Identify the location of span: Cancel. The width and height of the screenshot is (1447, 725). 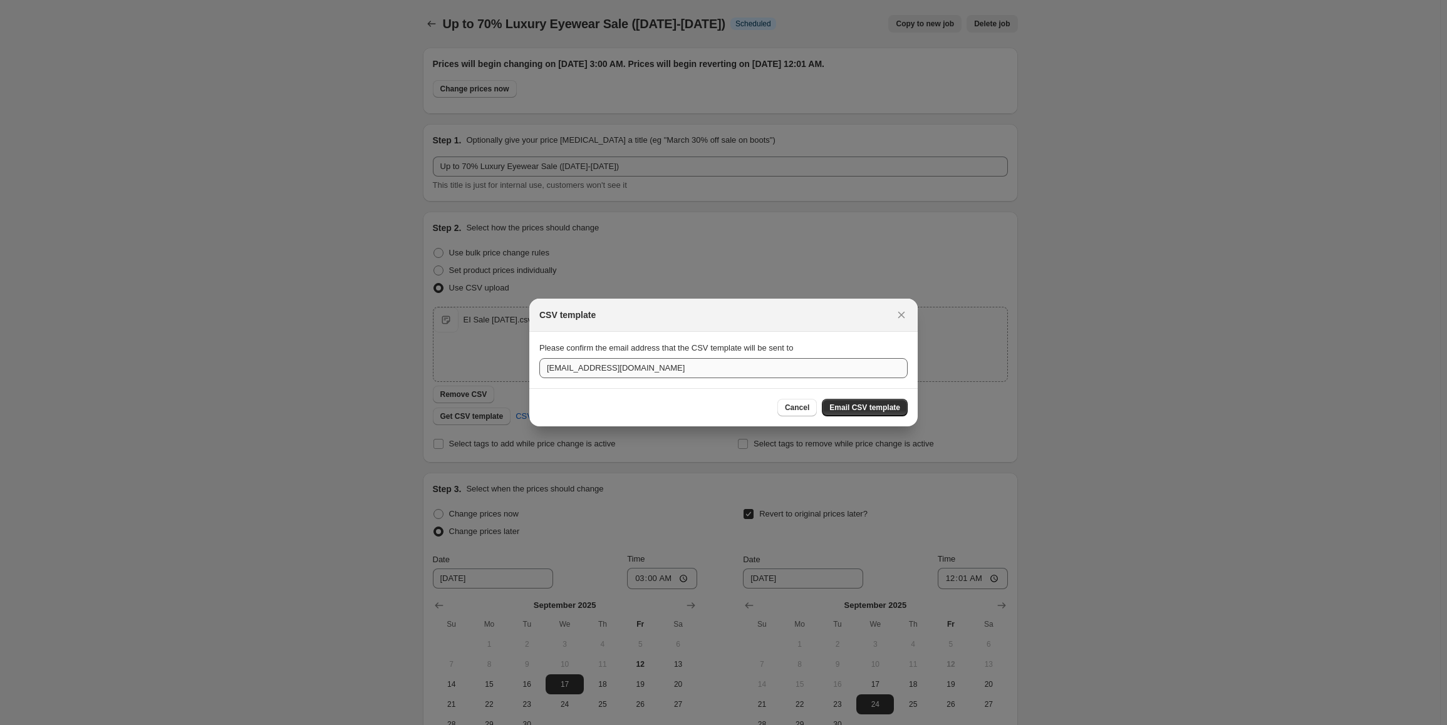
(797, 408).